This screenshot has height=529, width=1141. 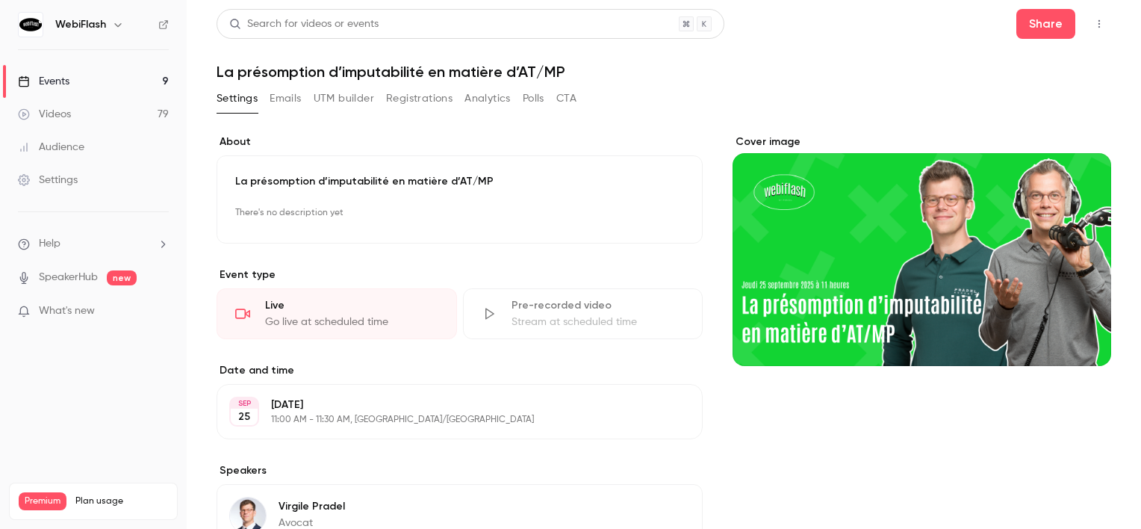 What do you see at coordinates (459, 470) in the screenshot?
I see `label: Speakers` at bounding box center [459, 470].